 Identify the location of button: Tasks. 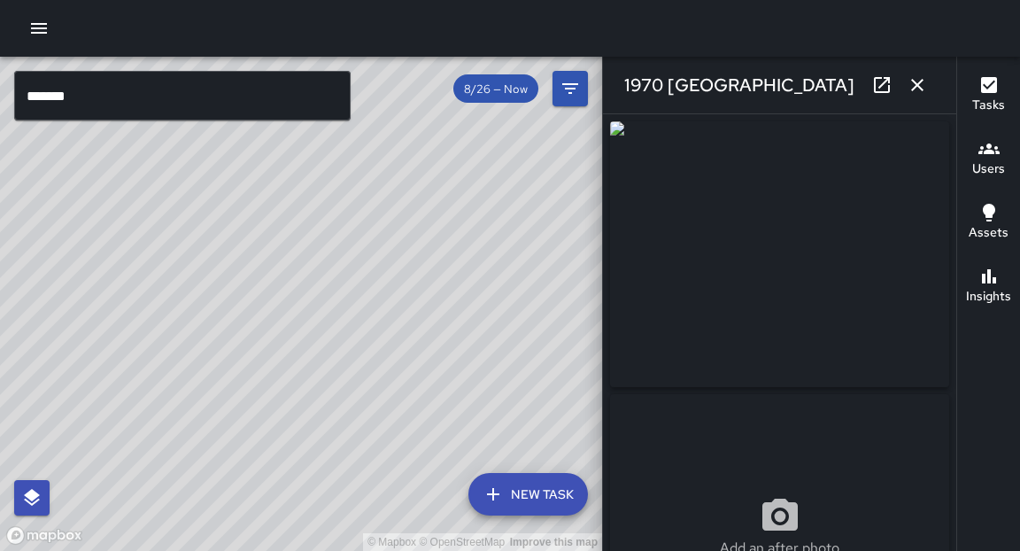
(988, 96).